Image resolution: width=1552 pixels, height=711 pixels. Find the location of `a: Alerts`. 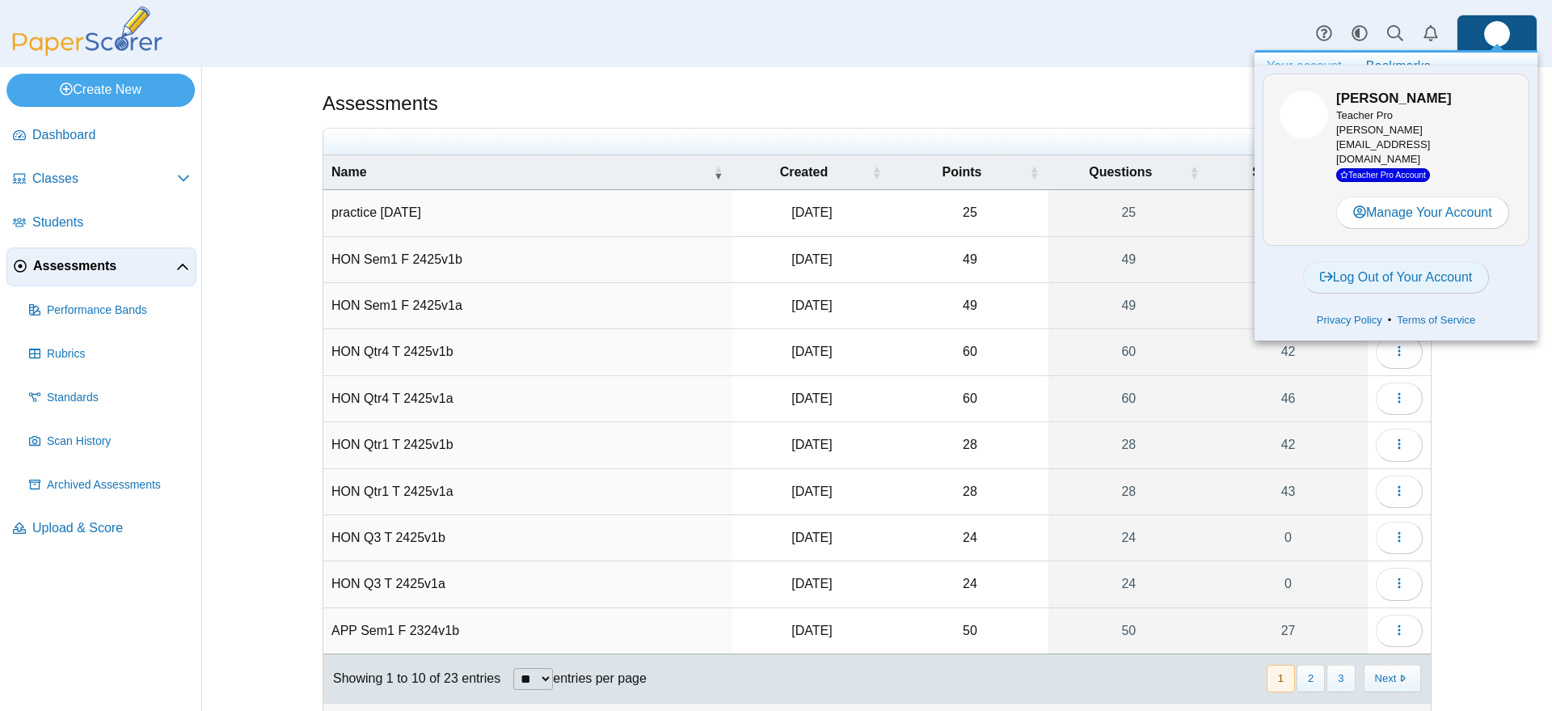

a: Alerts is located at coordinates (1431, 34).